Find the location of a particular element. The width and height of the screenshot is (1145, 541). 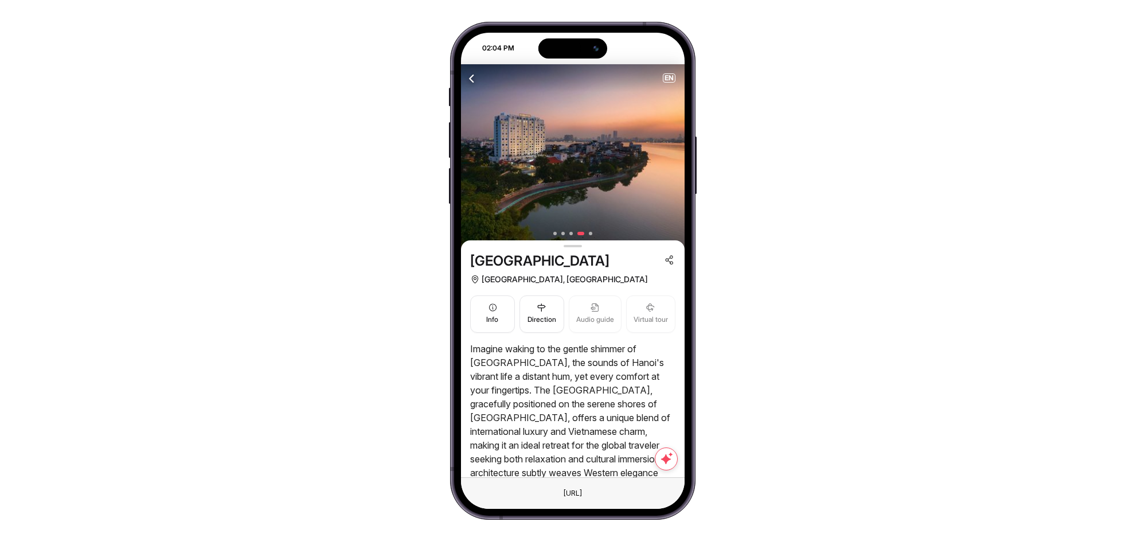

span: Direction is located at coordinates (542, 319).